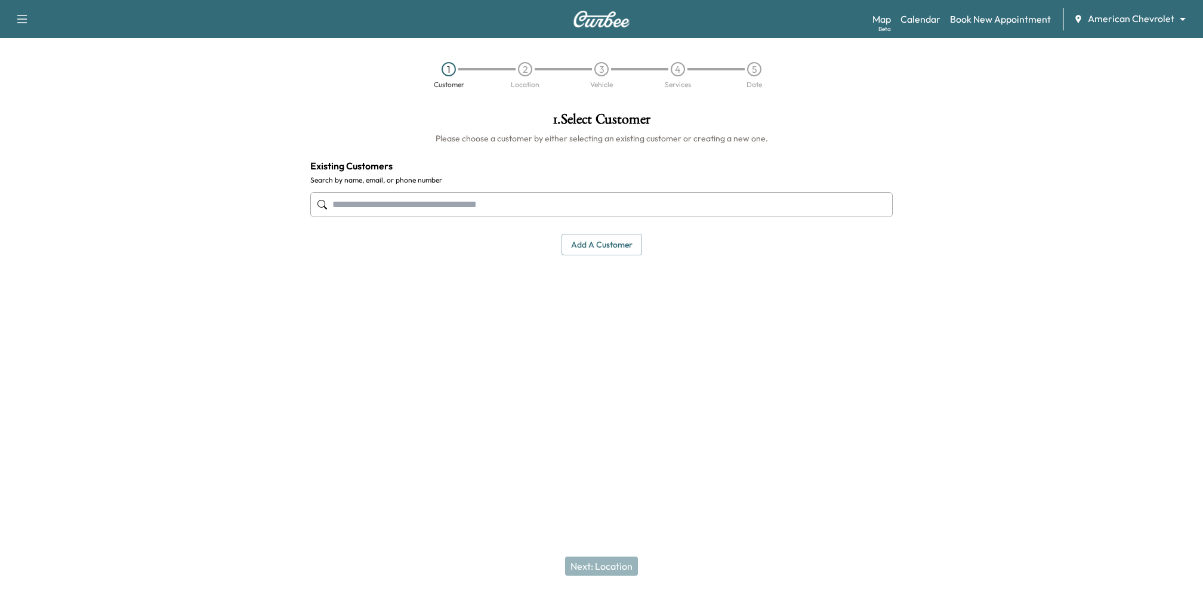  What do you see at coordinates (602, 166) in the screenshot?
I see `h4: Existing Customers` at bounding box center [602, 166].